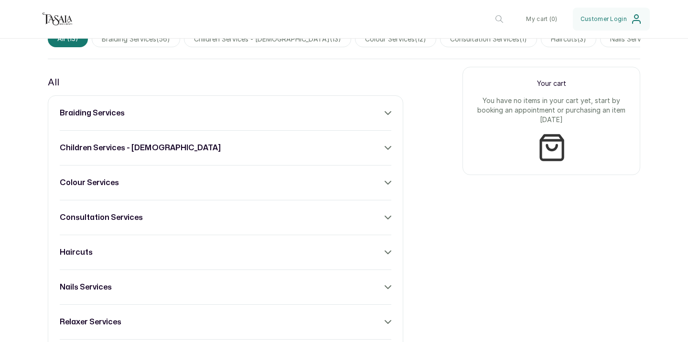 Image resolution: width=688 pixels, height=342 pixels. What do you see at coordinates (89, 183) in the screenshot?
I see `h3: colour services` at bounding box center [89, 183].